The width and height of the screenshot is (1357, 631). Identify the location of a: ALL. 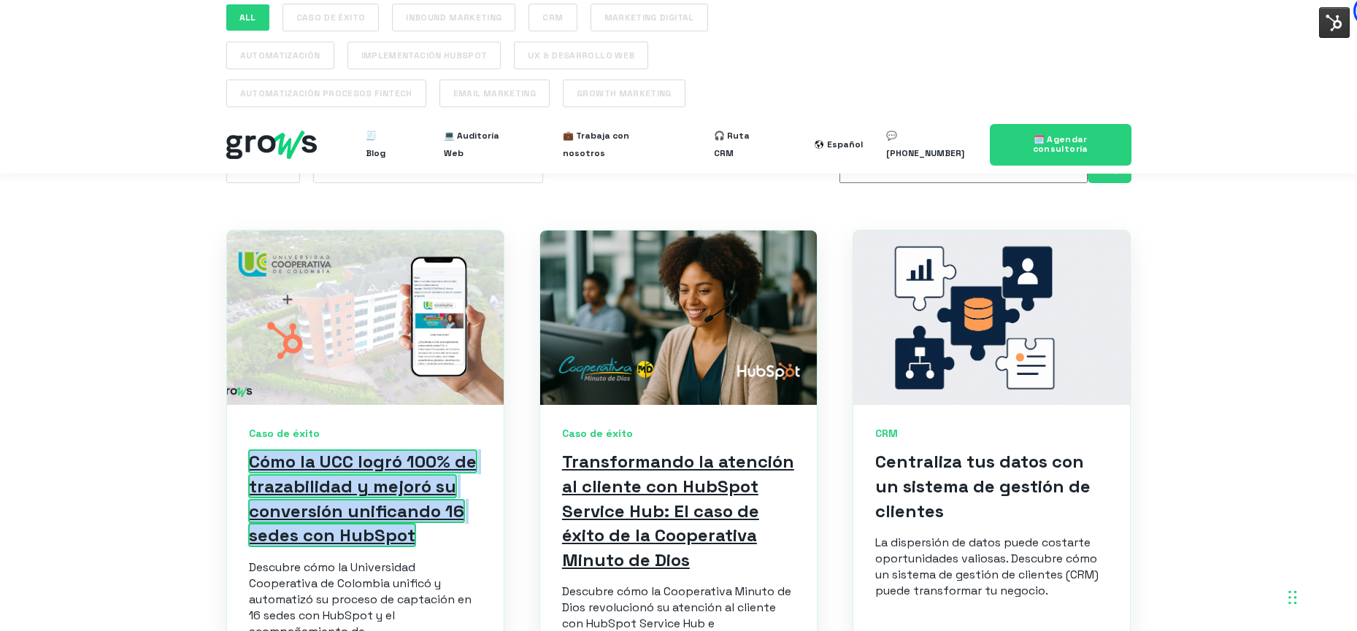
(247, 18).